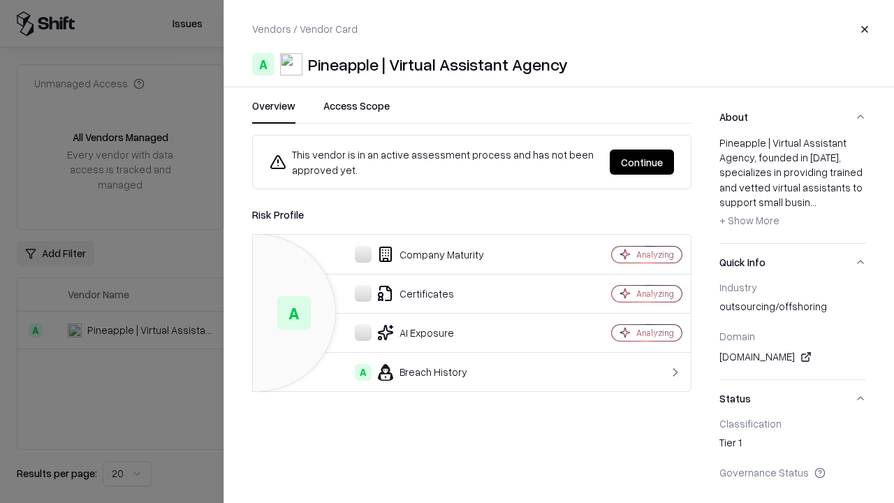 The height and width of the screenshot is (503, 894). Describe the element at coordinates (793, 287) in the screenshot. I see `div: Industry` at that location.